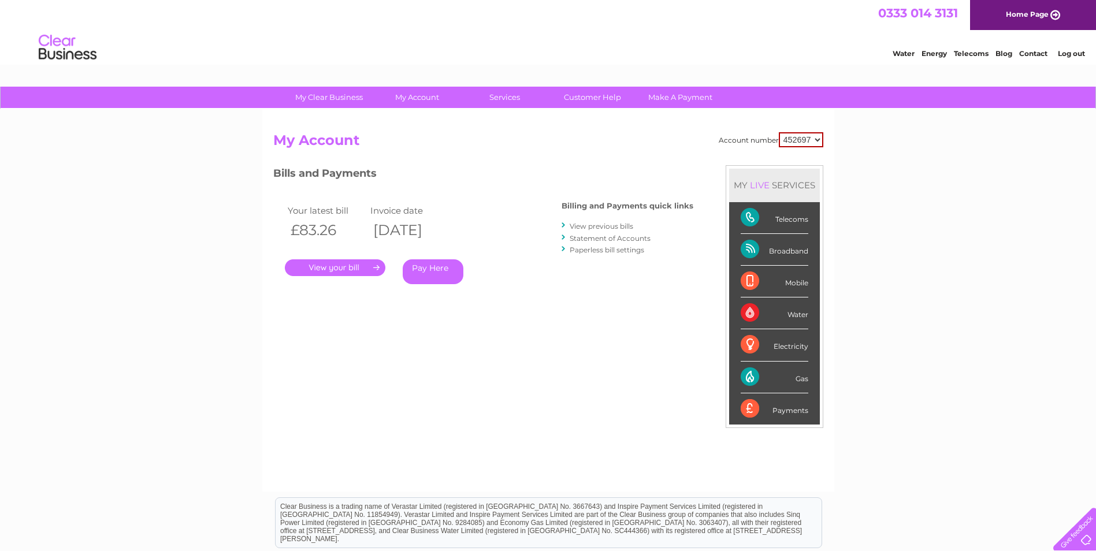 Image resolution: width=1096 pixels, height=551 pixels. What do you see at coordinates (680, 97) in the screenshot?
I see `a: Make A Payment` at bounding box center [680, 97].